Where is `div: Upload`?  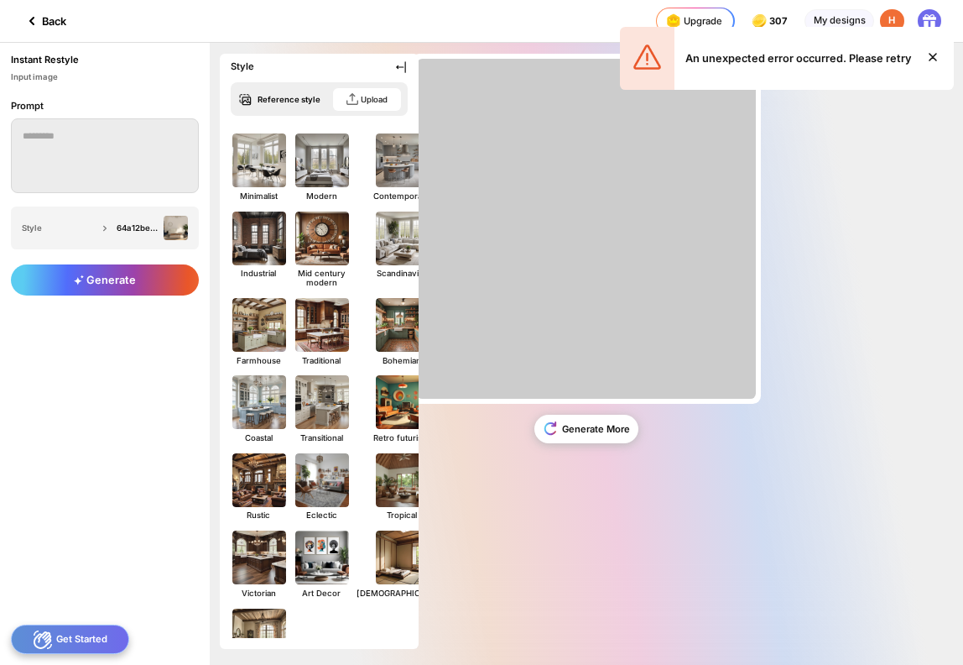
div: Upload is located at coordinates (374, 99).